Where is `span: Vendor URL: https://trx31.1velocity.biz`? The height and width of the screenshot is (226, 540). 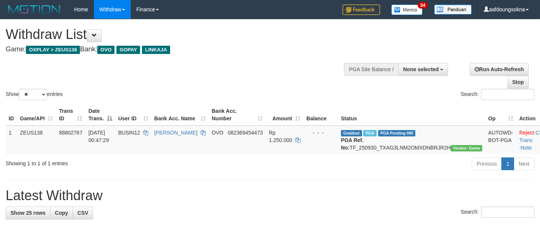
span: Vendor URL: https://trx31.1velocity.biz is located at coordinates (466, 148).